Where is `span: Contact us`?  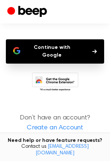
span: Contact us is located at coordinates (55, 150).